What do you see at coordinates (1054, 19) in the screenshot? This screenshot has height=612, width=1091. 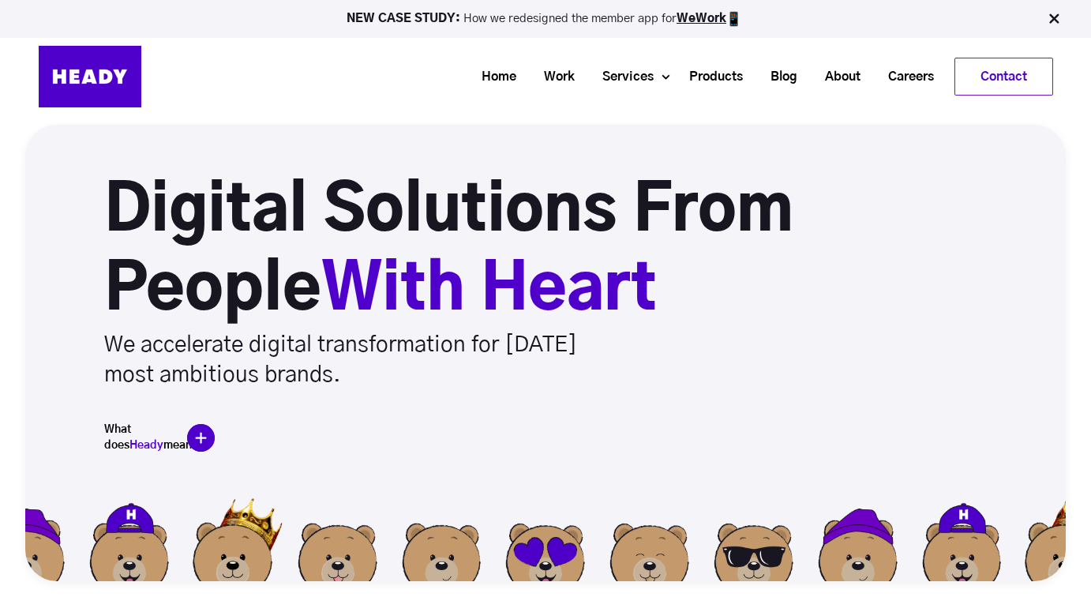 I see `img: Close Bar` at bounding box center [1054, 19].